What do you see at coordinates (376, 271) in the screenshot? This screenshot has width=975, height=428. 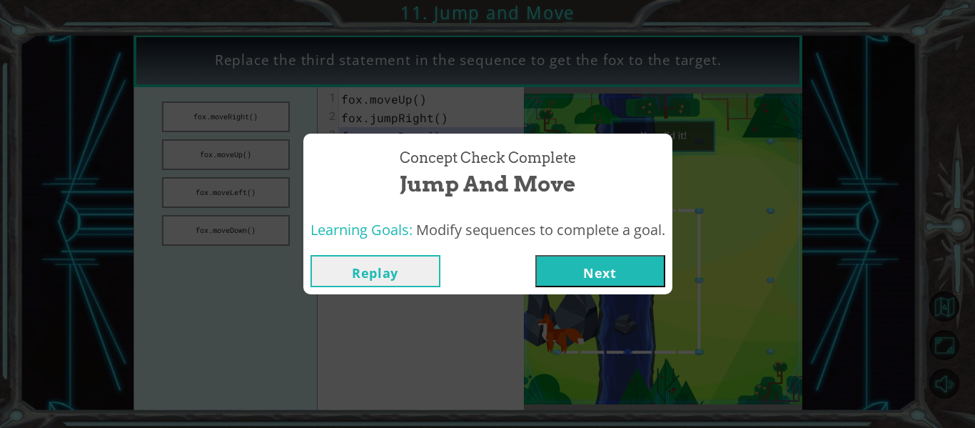 I see `button: Replay` at bounding box center [376, 271].